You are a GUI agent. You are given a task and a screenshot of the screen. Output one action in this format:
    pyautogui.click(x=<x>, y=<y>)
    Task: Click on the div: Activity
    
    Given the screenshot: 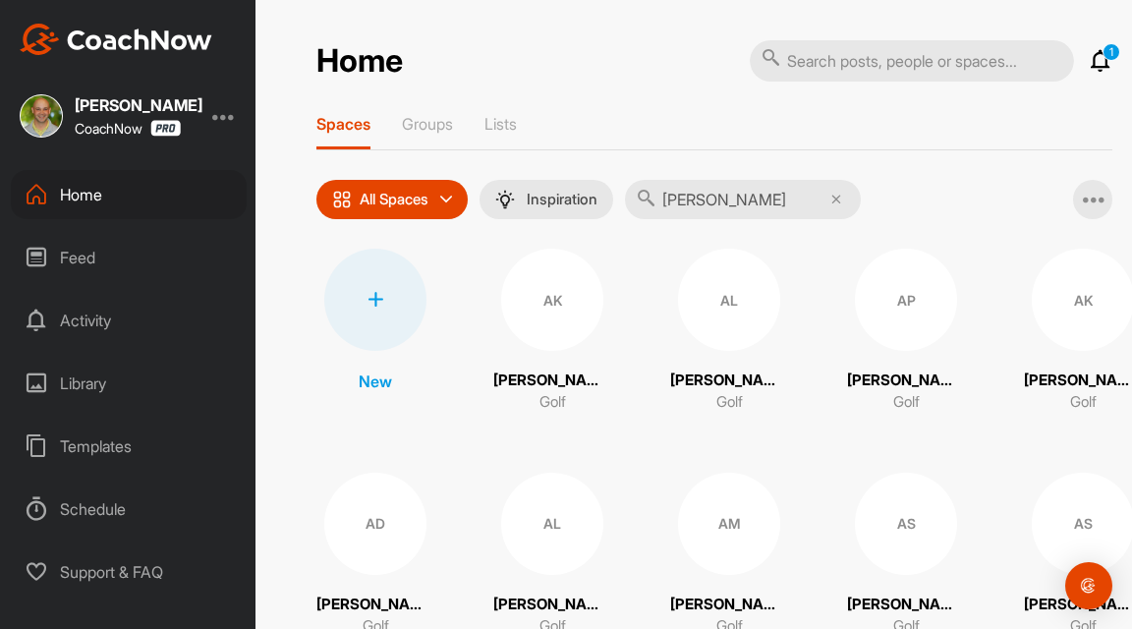 What is the action you would take?
    pyautogui.click(x=129, y=320)
    